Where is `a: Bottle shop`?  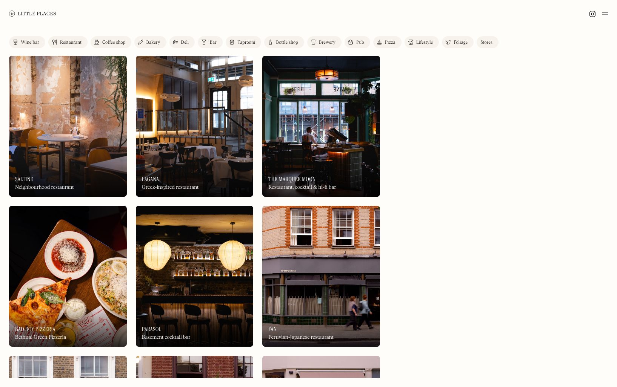 a: Bottle shop is located at coordinates (284, 42).